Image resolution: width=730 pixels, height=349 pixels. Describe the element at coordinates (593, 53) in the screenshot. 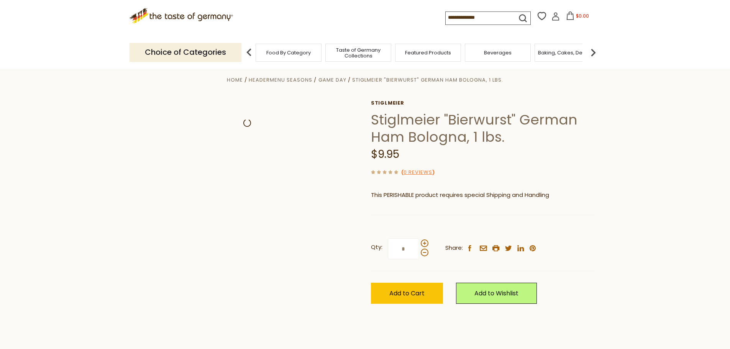

I see `img: next arrow` at that location.